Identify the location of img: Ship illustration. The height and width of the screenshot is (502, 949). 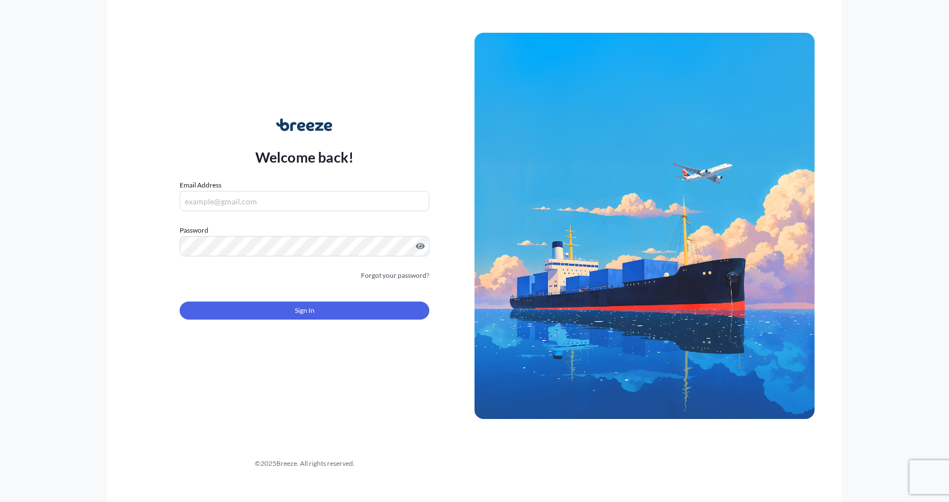
(644, 226).